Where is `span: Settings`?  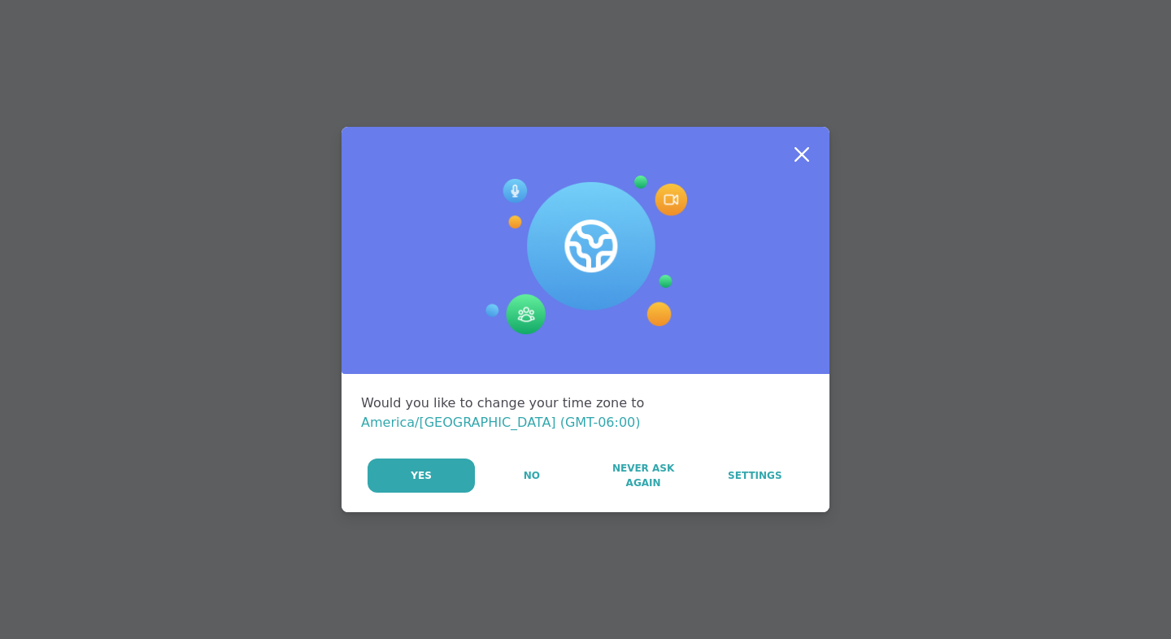 span: Settings is located at coordinates (754, 476).